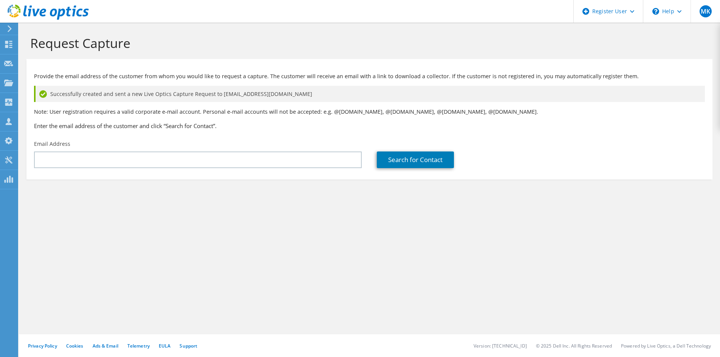 This screenshot has height=357, width=720. Describe the element at coordinates (42, 346) in the screenshot. I see `a: Privacy Policy` at that location.